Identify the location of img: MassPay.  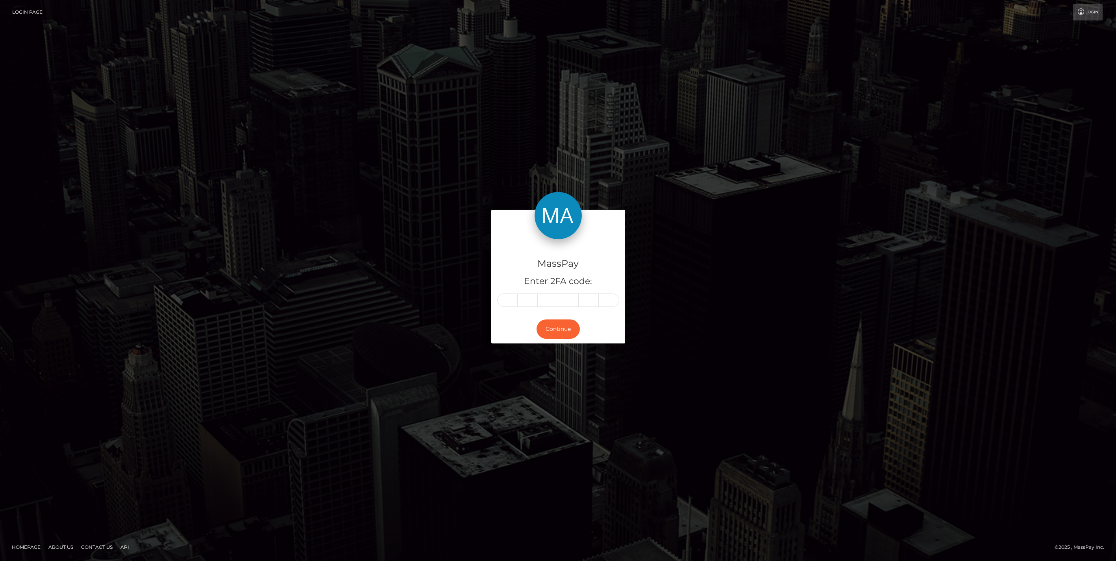
(558, 216).